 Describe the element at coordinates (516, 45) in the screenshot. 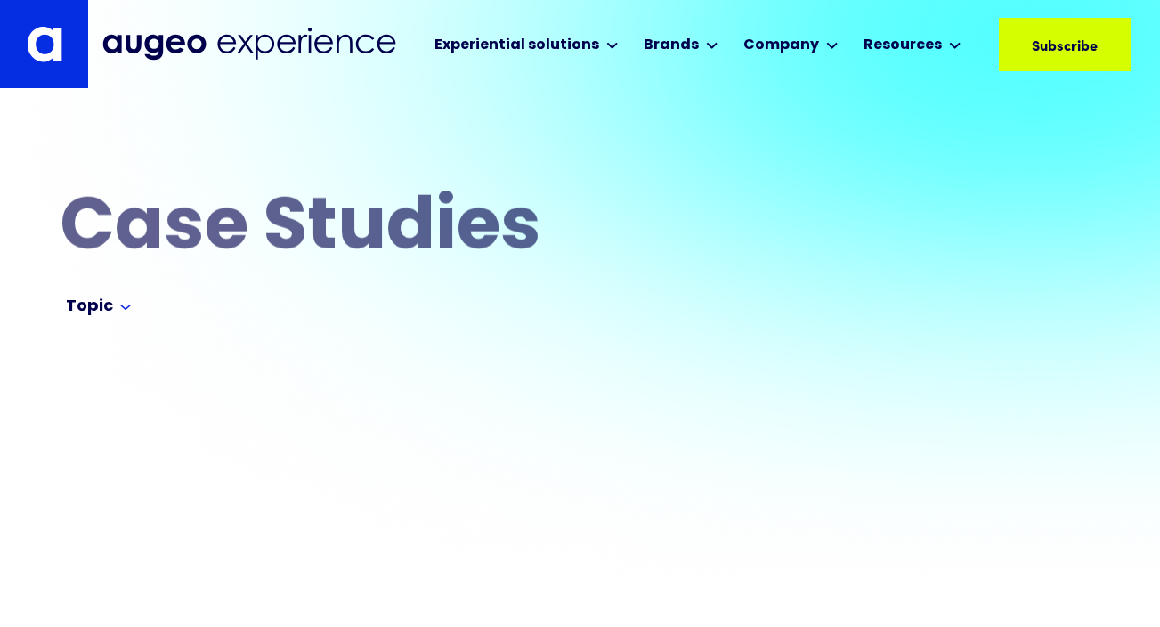

I see `div: Experiential solutions` at that location.